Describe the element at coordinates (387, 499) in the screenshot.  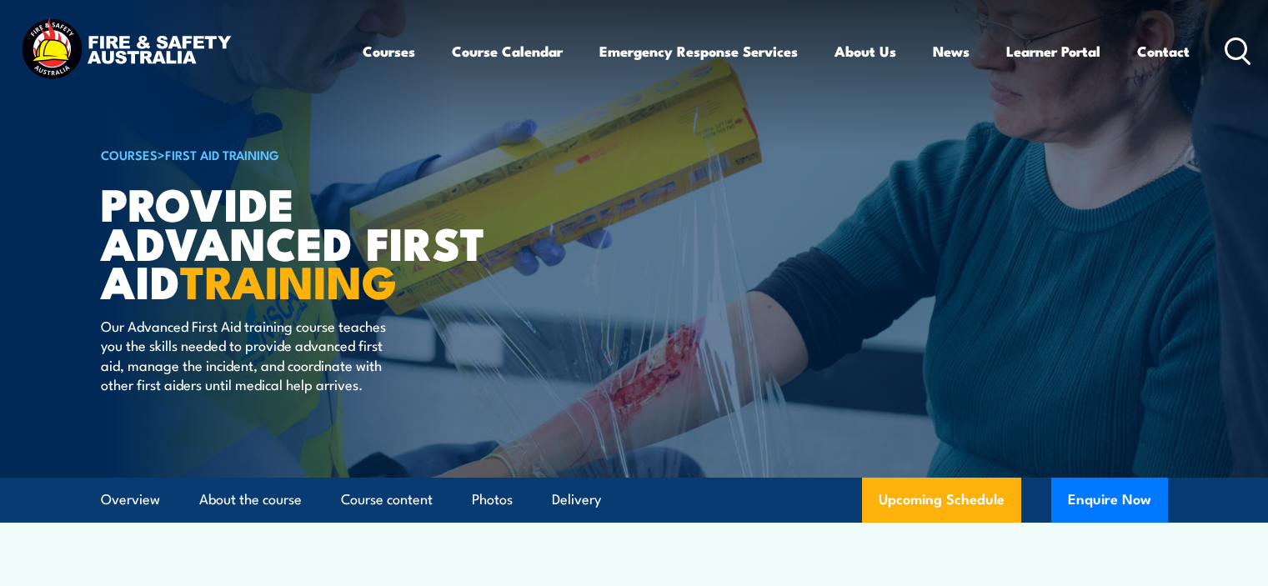
I see `a: Course content` at that location.